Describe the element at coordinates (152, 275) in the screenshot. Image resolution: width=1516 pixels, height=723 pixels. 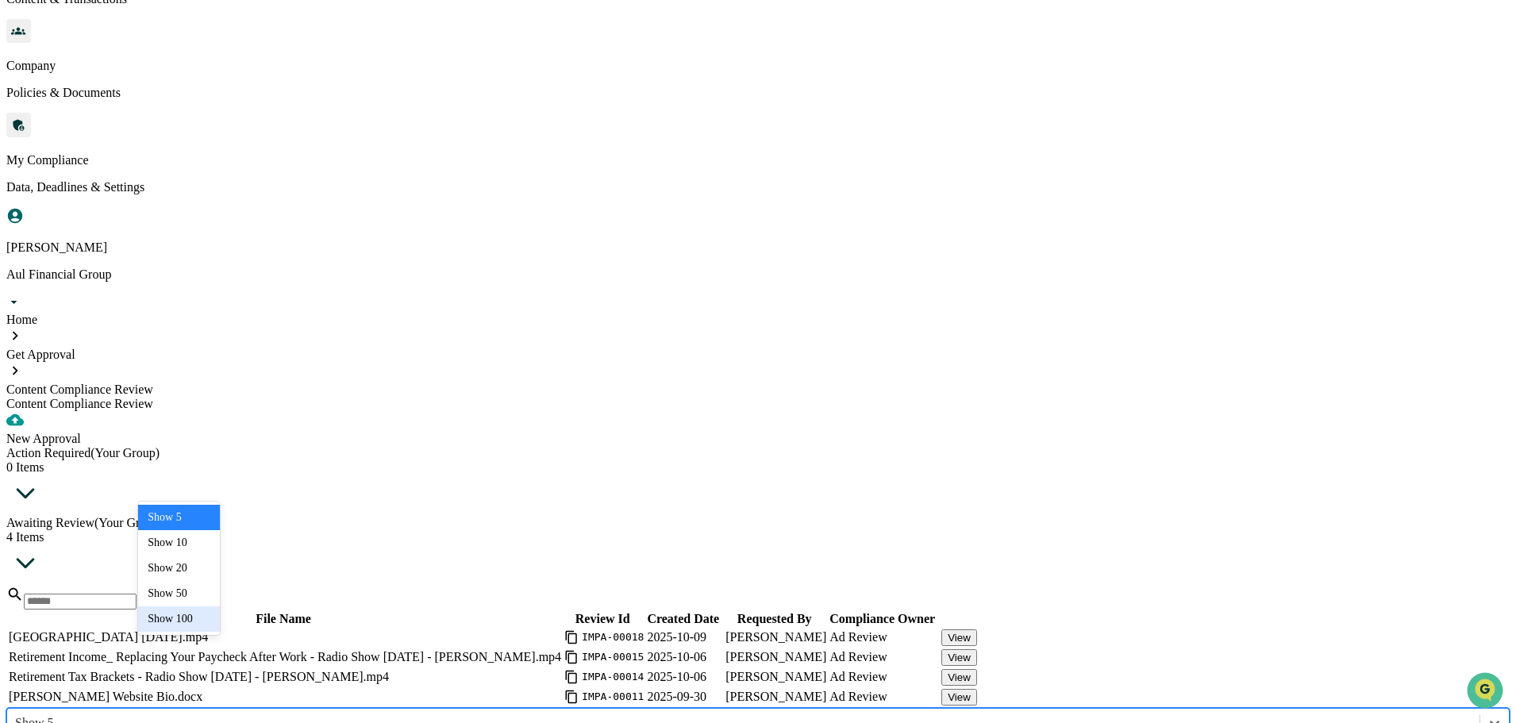
I see `a: Powered byPylon` at that location.